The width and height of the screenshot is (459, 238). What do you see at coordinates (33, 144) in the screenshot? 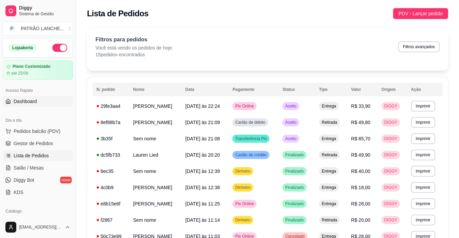
I see `span: Gestor de Pedidos` at bounding box center [33, 144].